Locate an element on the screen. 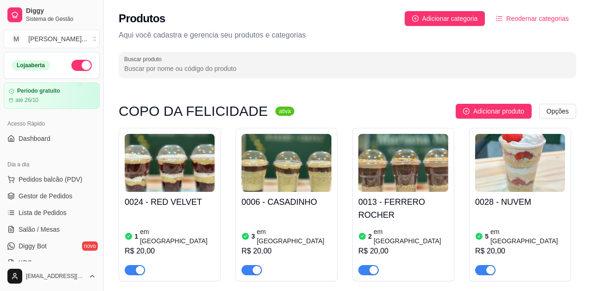 This screenshot has width=591, height=291. article: Período gratuito is located at coordinates (38, 91).